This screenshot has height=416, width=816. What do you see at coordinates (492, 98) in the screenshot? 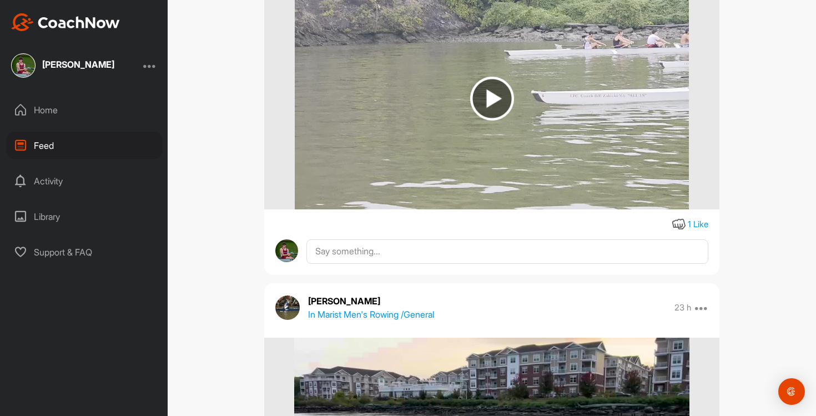
I see `img: play` at bounding box center [492, 98].